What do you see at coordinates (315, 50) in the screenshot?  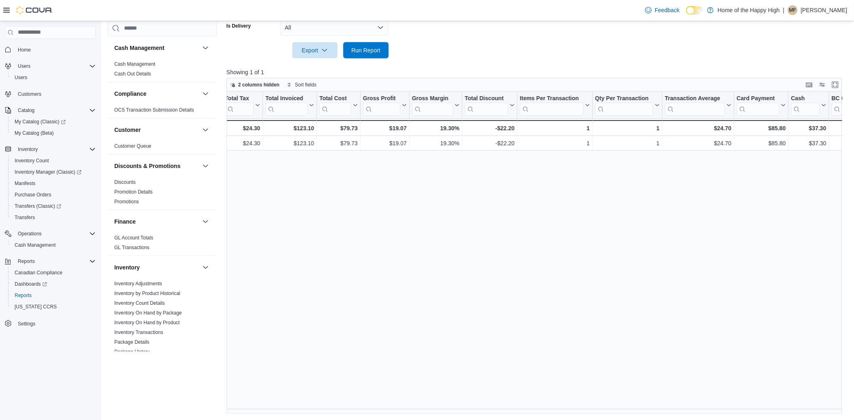 I see `button: Export` at bounding box center [315, 50].